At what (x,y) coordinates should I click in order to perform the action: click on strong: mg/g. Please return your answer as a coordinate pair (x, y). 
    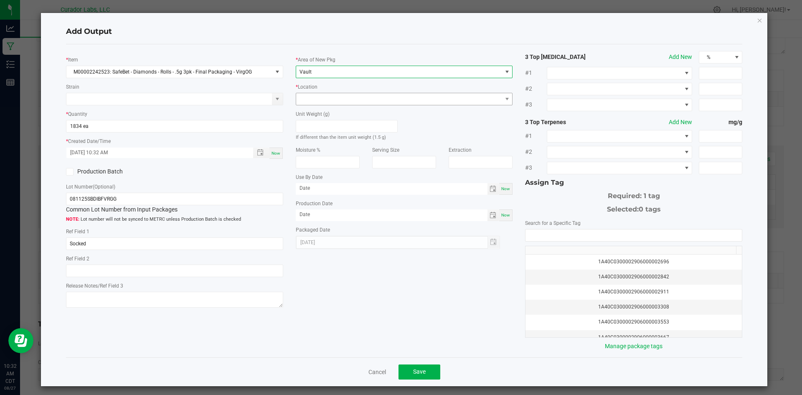
    Looking at the image, I should click on (720, 122).